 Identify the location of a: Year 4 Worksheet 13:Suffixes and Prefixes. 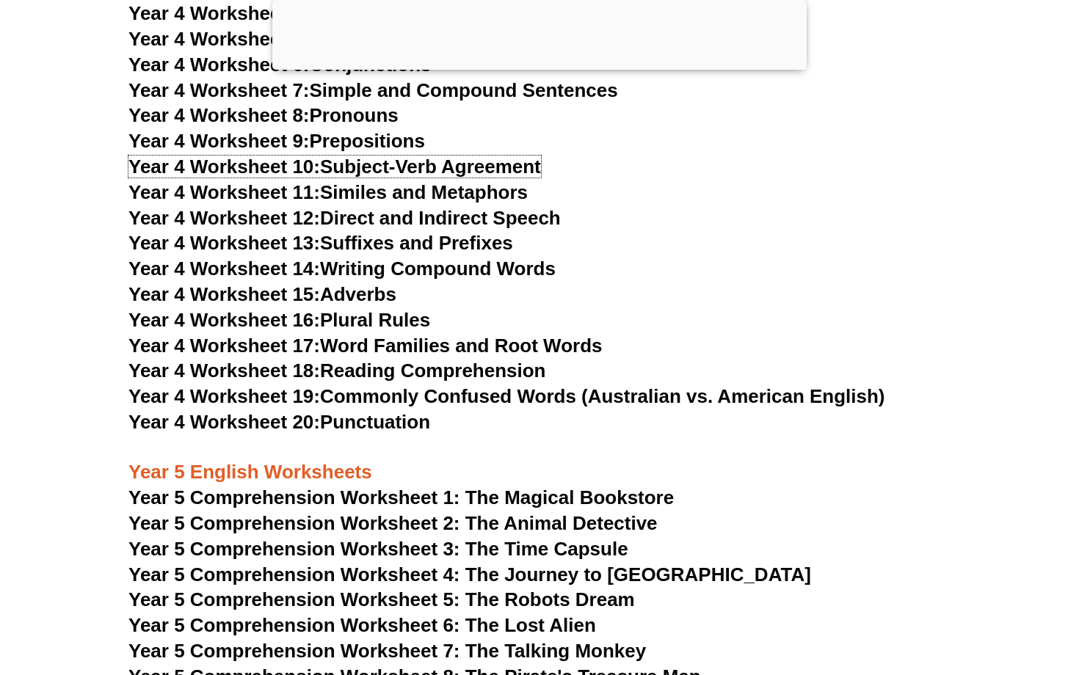
(321, 243).